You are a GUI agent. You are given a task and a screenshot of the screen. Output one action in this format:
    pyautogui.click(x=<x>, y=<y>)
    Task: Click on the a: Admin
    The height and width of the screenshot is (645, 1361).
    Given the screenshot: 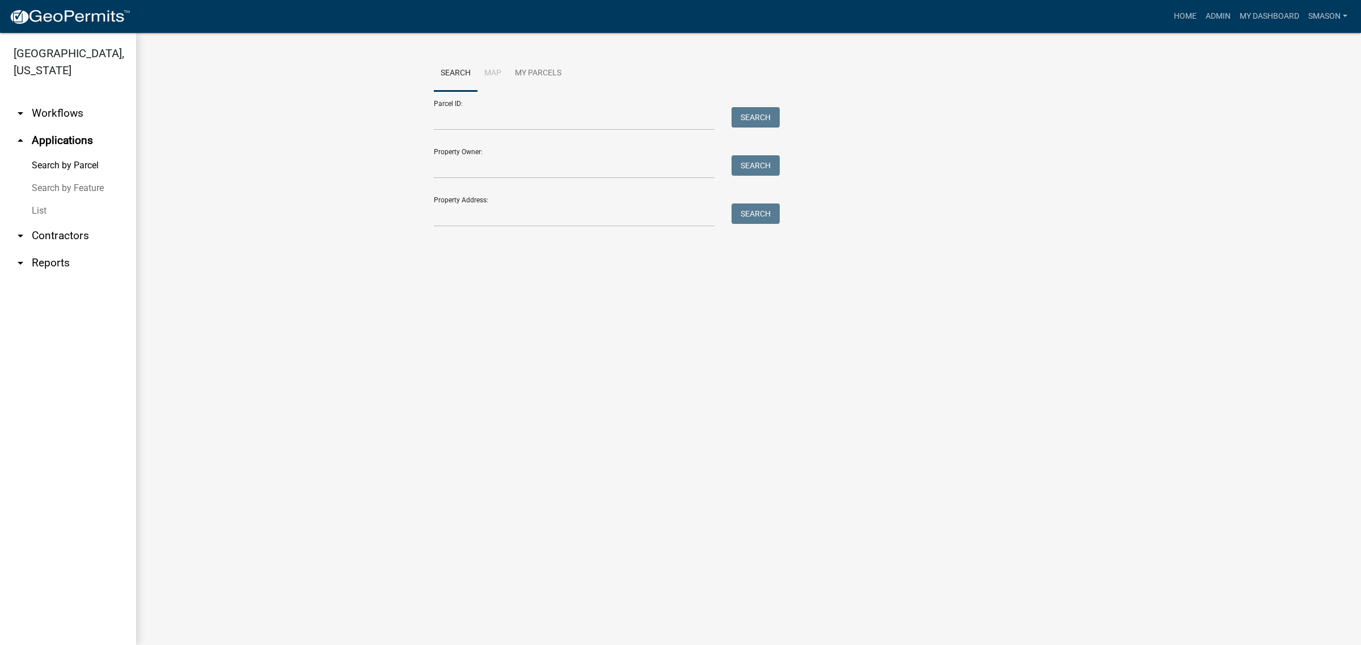 What is the action you would take?
    pyautogui.click(x=1218, y=16)
    